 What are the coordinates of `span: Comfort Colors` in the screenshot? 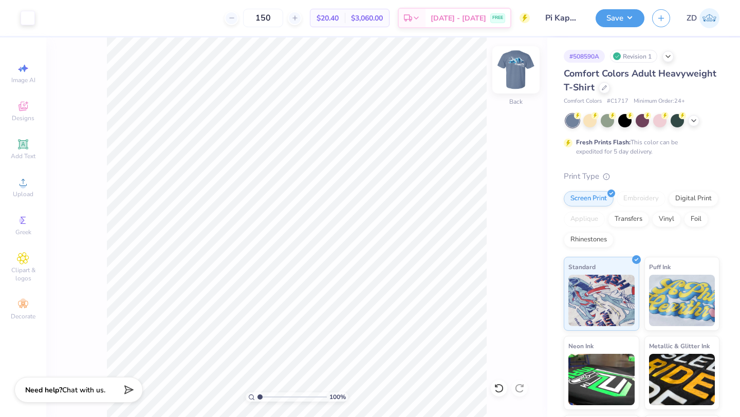 It's located at (583, 101).